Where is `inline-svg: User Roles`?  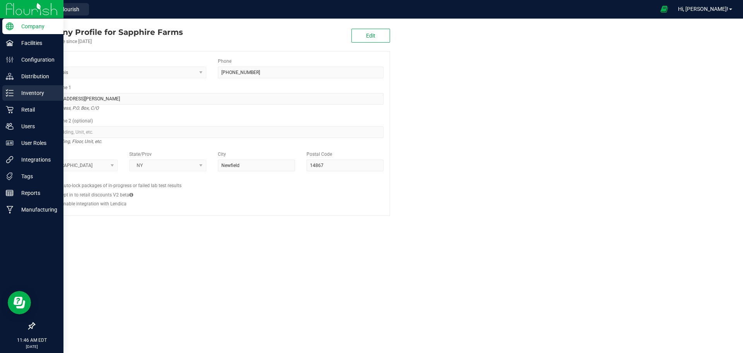 inline-svg: User Roles is located at coordinates (10, 143).